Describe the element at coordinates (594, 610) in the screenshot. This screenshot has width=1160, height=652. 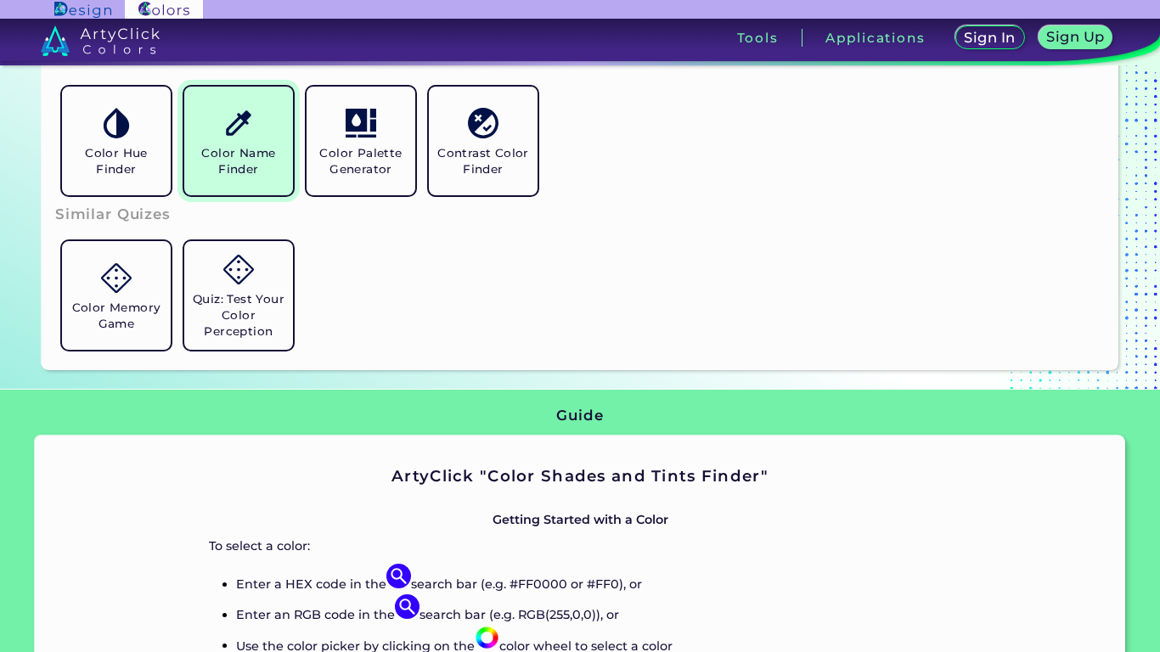
I see `p: Enter an RGB code in the search bar (e.g. RGB(255,0,0)), or` at that location.